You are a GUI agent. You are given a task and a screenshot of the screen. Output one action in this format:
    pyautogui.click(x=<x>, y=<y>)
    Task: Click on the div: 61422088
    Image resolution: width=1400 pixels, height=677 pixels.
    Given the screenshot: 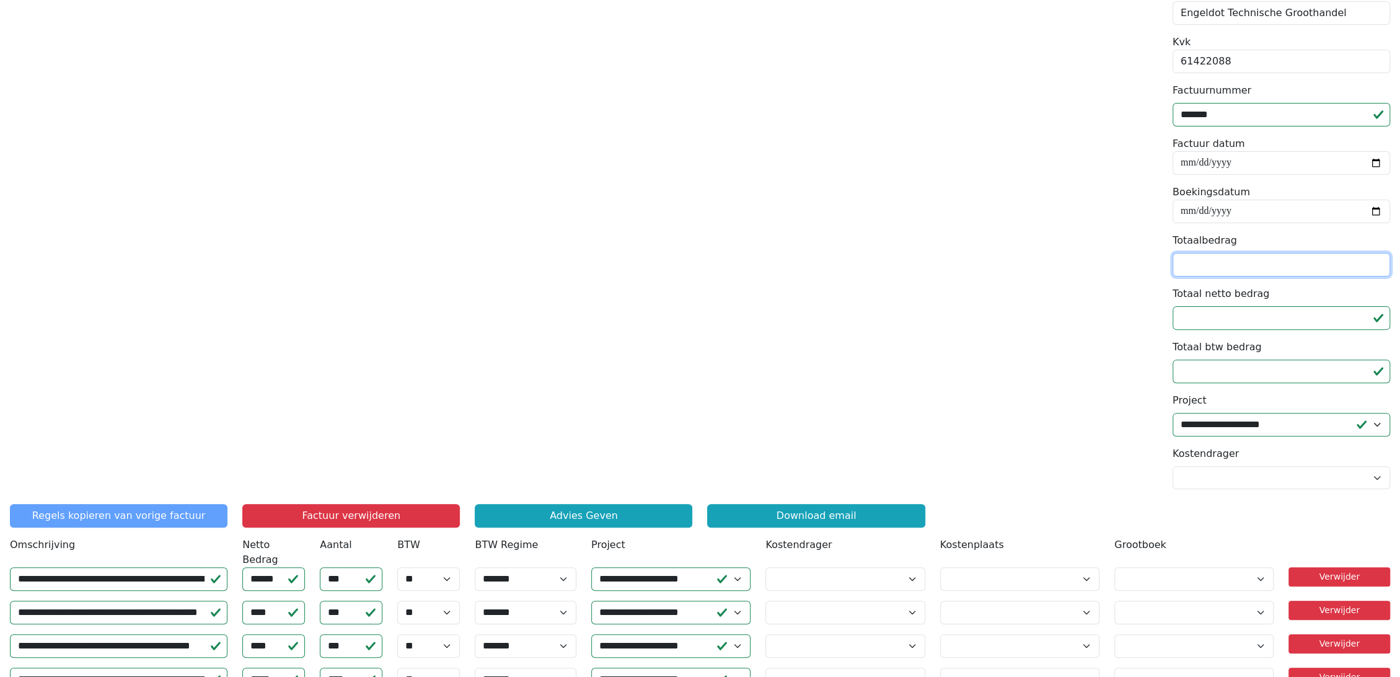 What is the action you would take?
    pyautogui.click(x=1281, y=61)
    